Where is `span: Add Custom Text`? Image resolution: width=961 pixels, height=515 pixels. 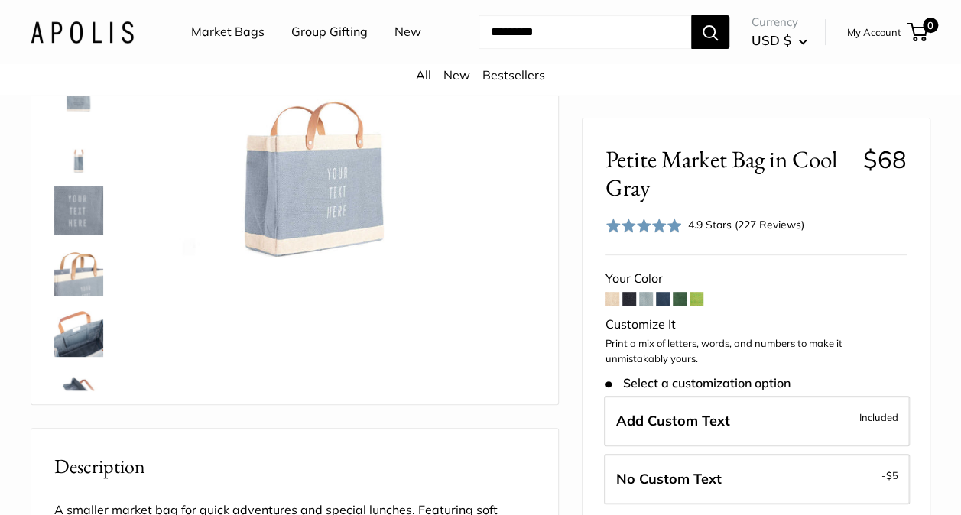
span: Add Custom Text is located at coordinates (672, 420).